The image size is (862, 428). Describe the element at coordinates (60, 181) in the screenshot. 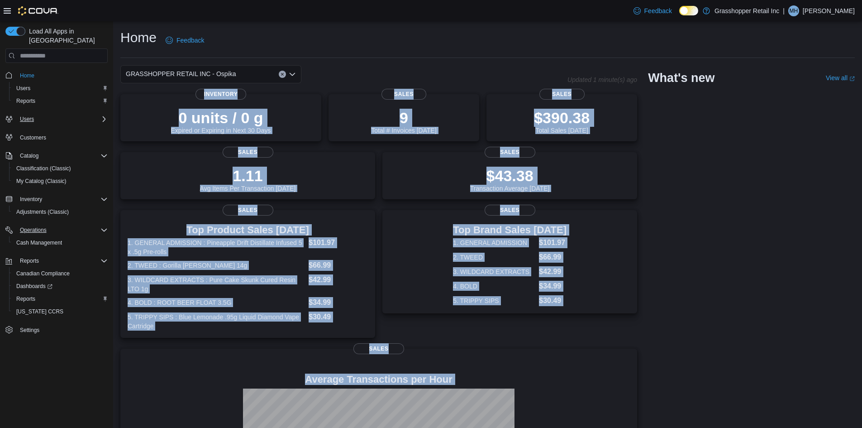

I see `button: My Catalog (Classic)` at that location.